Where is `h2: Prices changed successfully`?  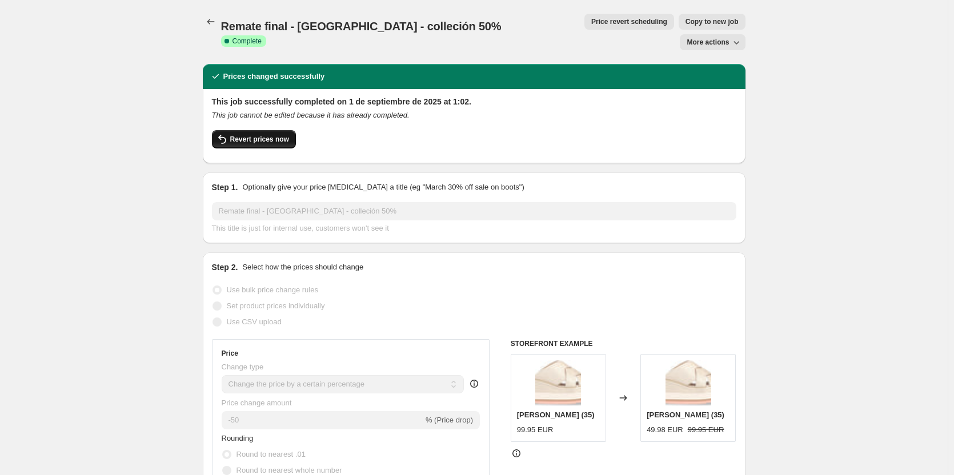 h2: Prices changed successfully is located at coordinates (274, 77).